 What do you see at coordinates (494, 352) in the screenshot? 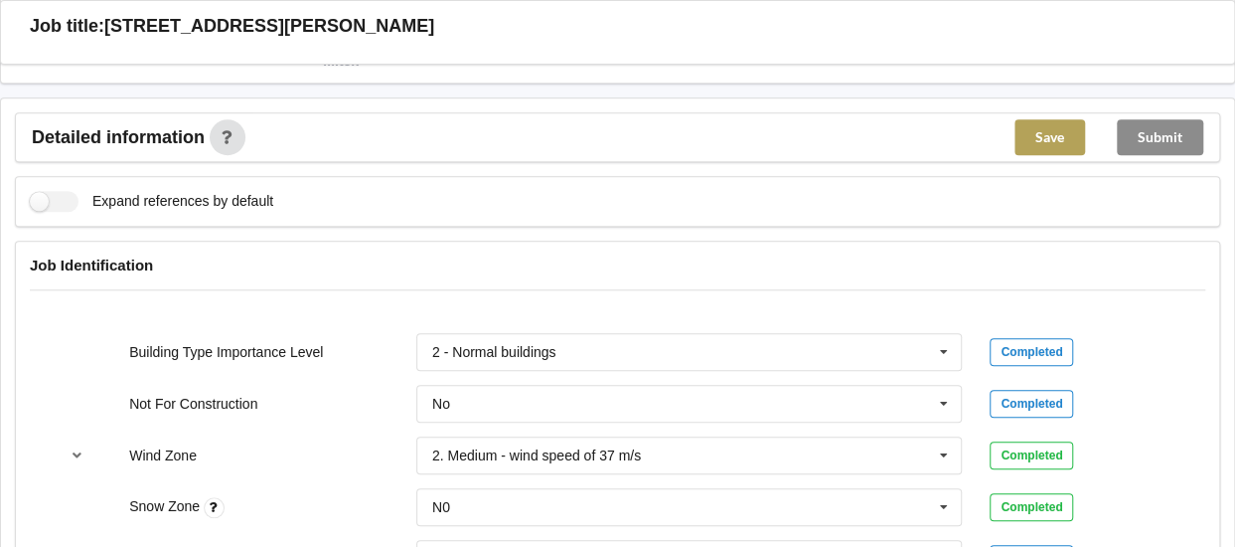
I see `div: 2 - Normal buildings` at bounding box center [494, 352].